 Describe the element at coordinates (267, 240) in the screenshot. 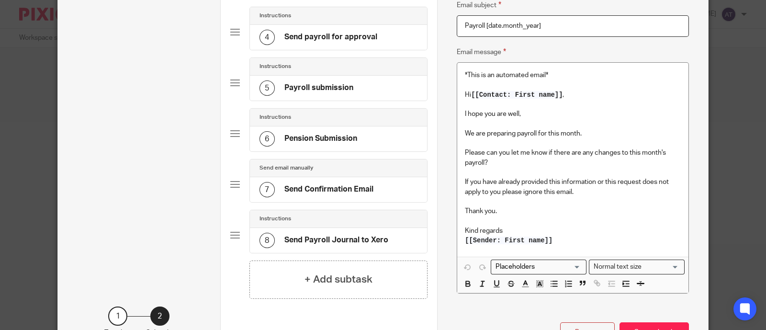

I see `div: 8` at that location.